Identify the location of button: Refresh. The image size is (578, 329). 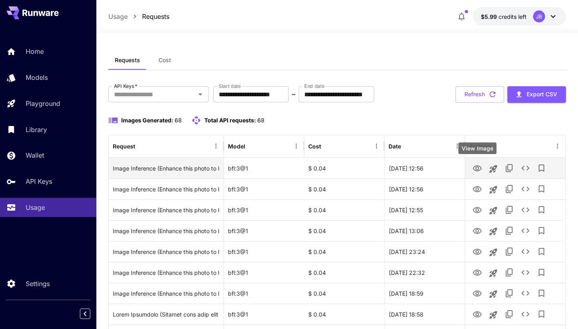
(479, 94).